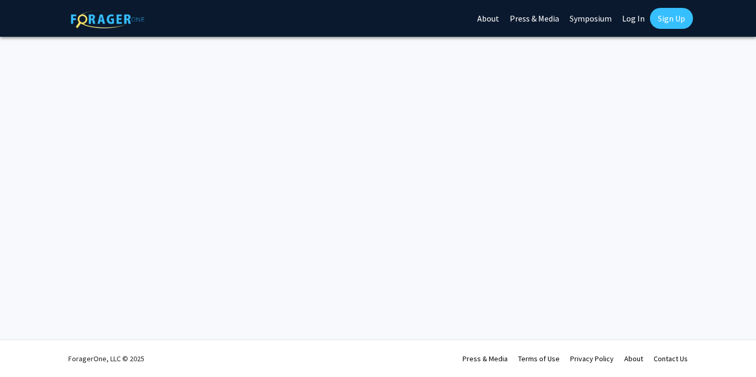  I want to click on a: About, so click(634, 359).